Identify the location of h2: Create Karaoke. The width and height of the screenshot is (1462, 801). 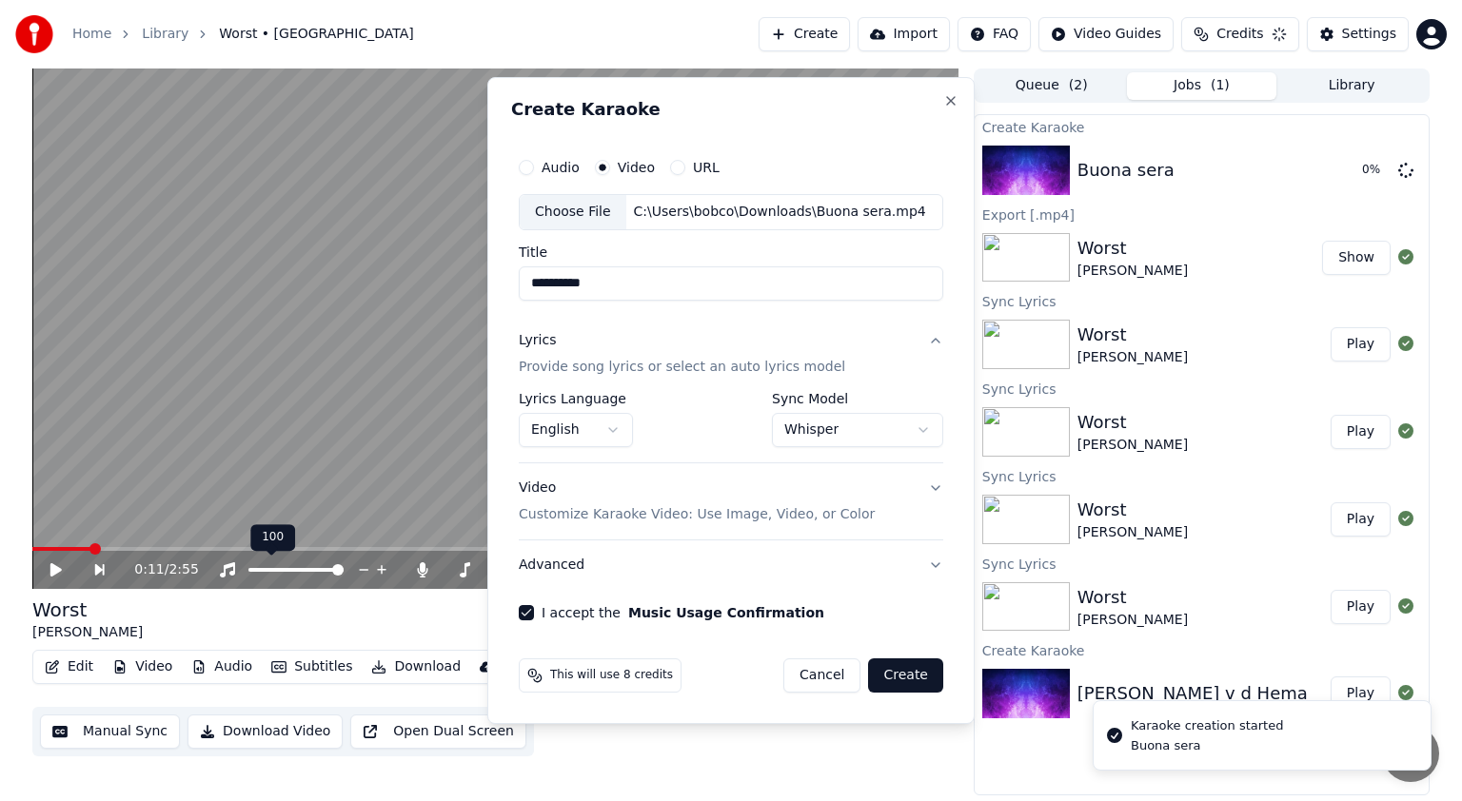
(731, 109).